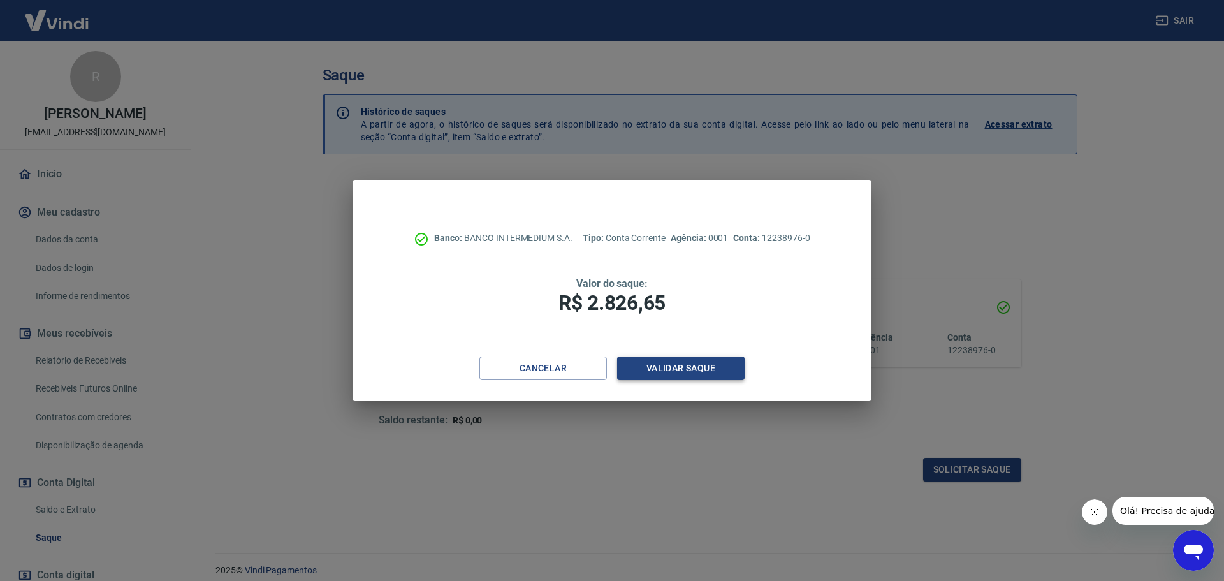  I want to click on p: Conta Corrente, so click(624, 238).